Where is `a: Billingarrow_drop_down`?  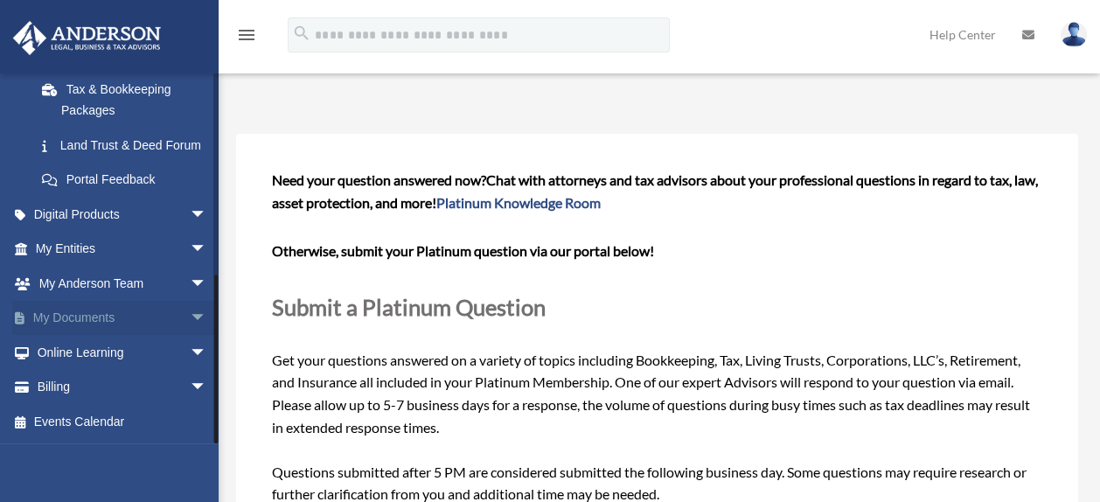
a: Billingarrow_drop_down is located at coordinates (122, 387).